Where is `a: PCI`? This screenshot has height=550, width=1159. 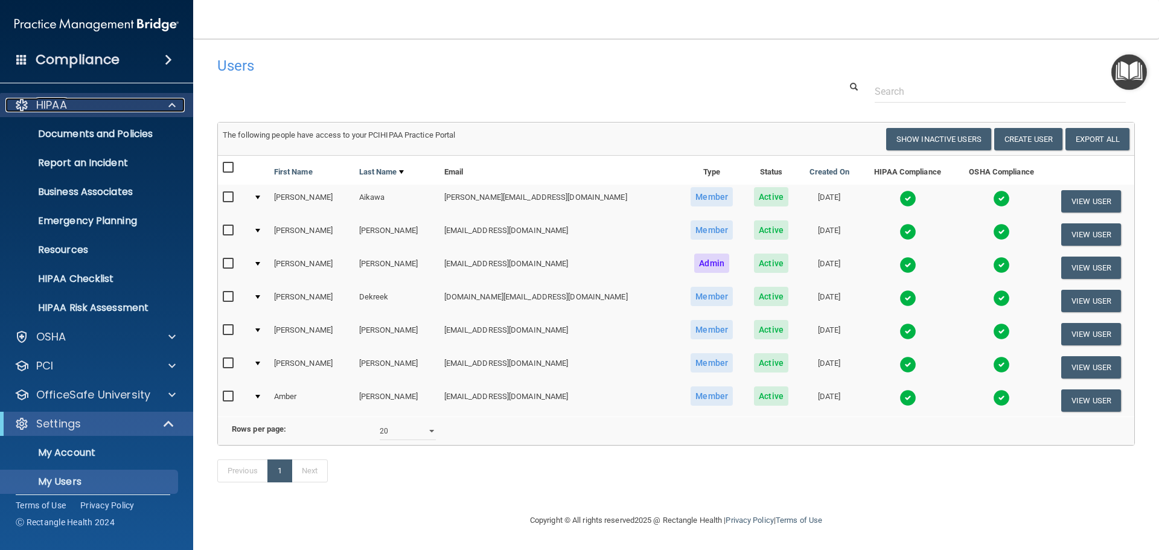
a: PCI is located at coordinates (95, 366).